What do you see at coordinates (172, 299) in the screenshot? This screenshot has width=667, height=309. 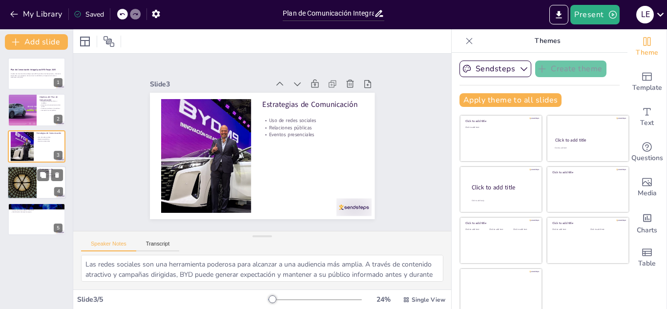 I see `div: Slide 3 / 5` at bounding box center [172, 299].